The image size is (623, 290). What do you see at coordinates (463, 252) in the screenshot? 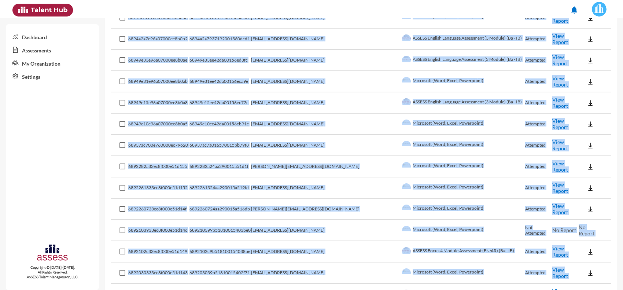
I see `td: ASSESS Focus 4 Module Assessment (EN/AR) (Ba - IB)` at bounding box center [463, 252].